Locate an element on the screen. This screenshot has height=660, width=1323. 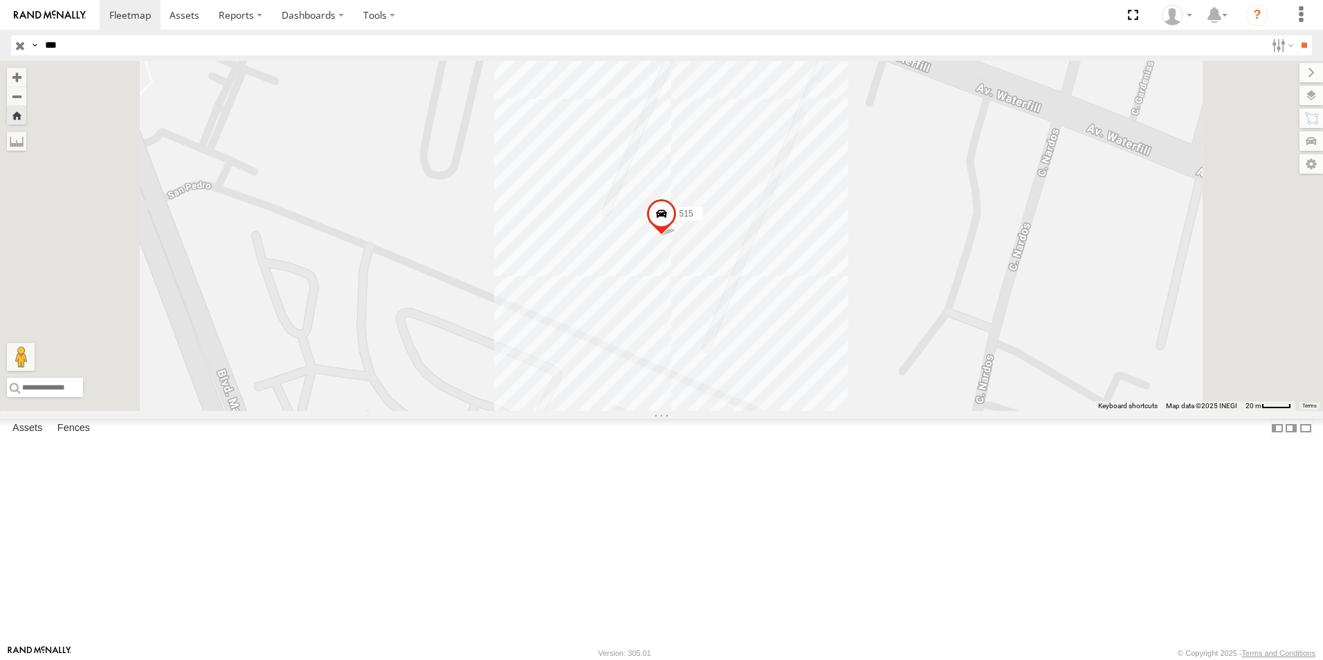
button: Keyboard shortcuts is located at coordinates (1128, 406).